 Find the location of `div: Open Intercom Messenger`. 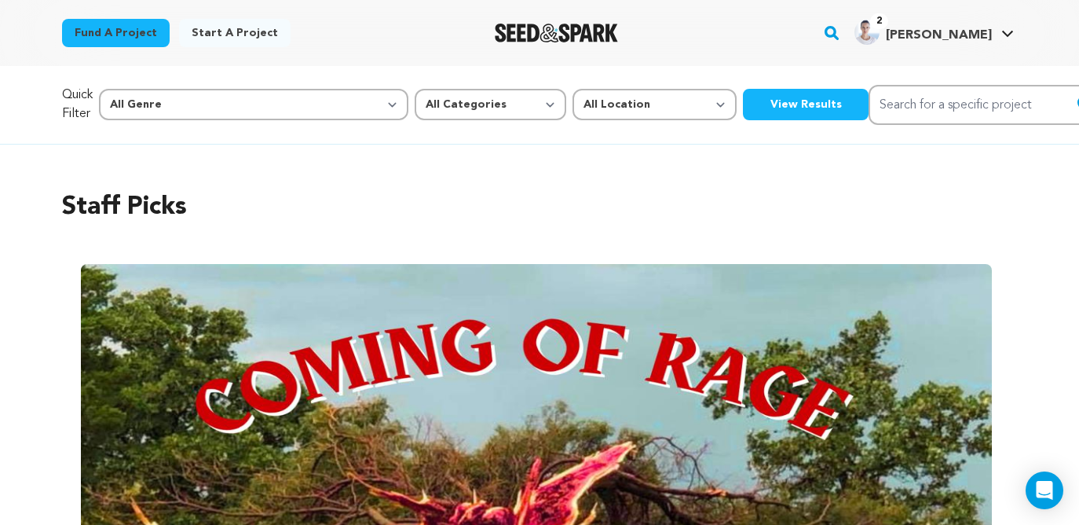

div: Open Intercom Messenger is located at coordinates (1045, 490).